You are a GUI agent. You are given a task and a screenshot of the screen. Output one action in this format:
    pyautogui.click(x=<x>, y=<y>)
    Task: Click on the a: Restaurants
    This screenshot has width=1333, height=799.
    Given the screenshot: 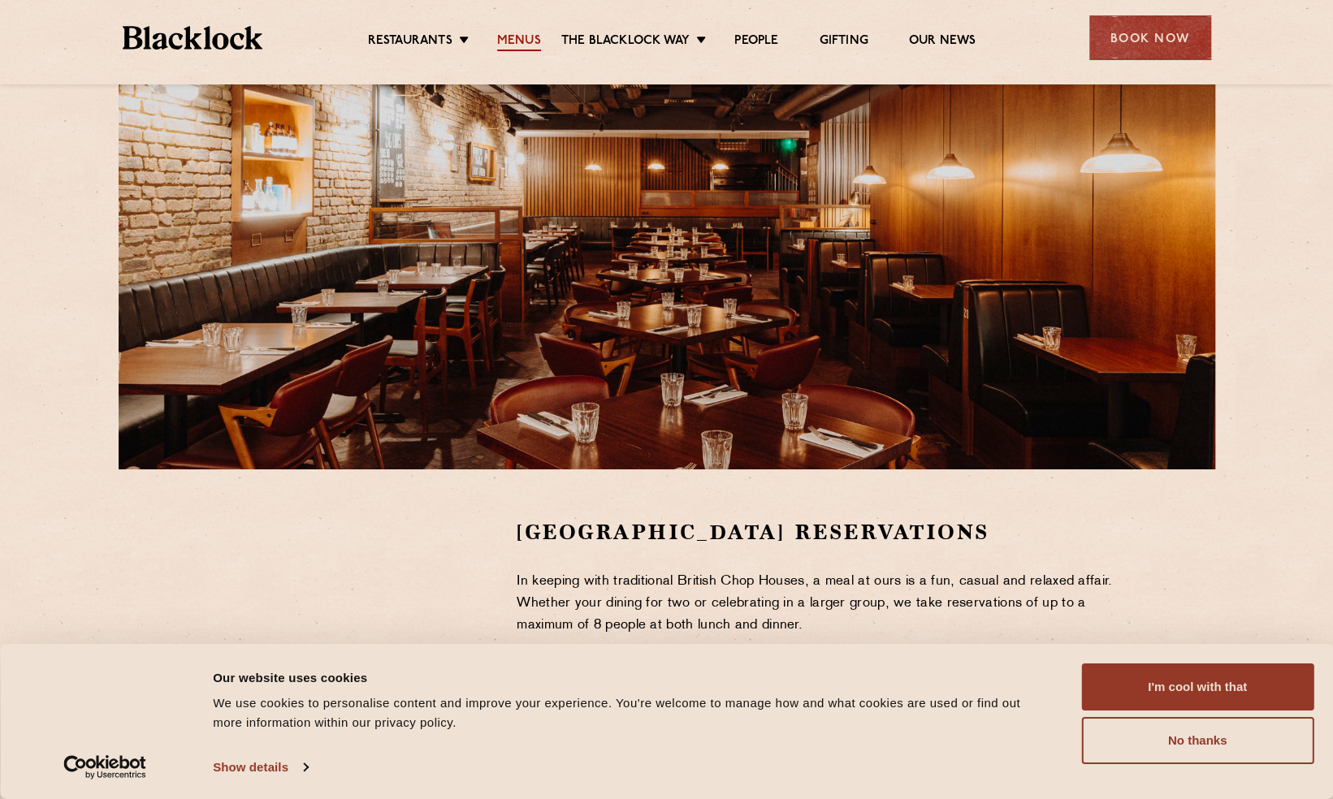 What is the action you would take?
    pyautogui.click(x=410, y=42)
    